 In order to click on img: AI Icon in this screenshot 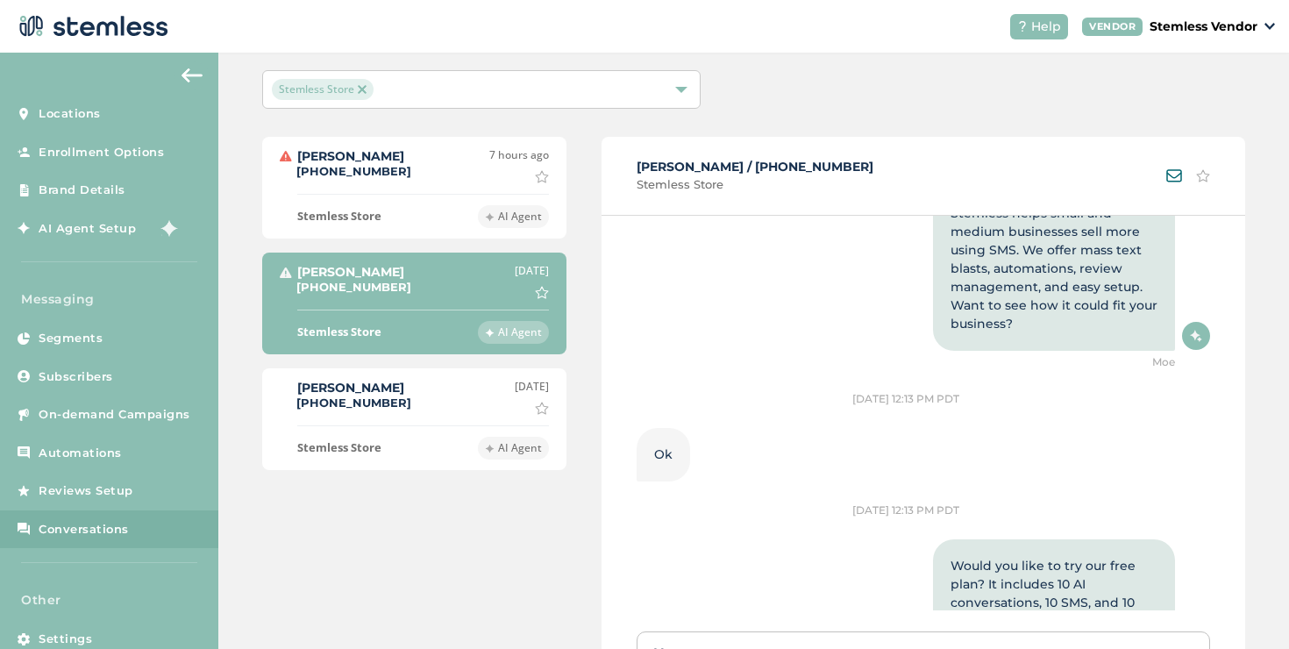, I will do `click(1196, 336)`.